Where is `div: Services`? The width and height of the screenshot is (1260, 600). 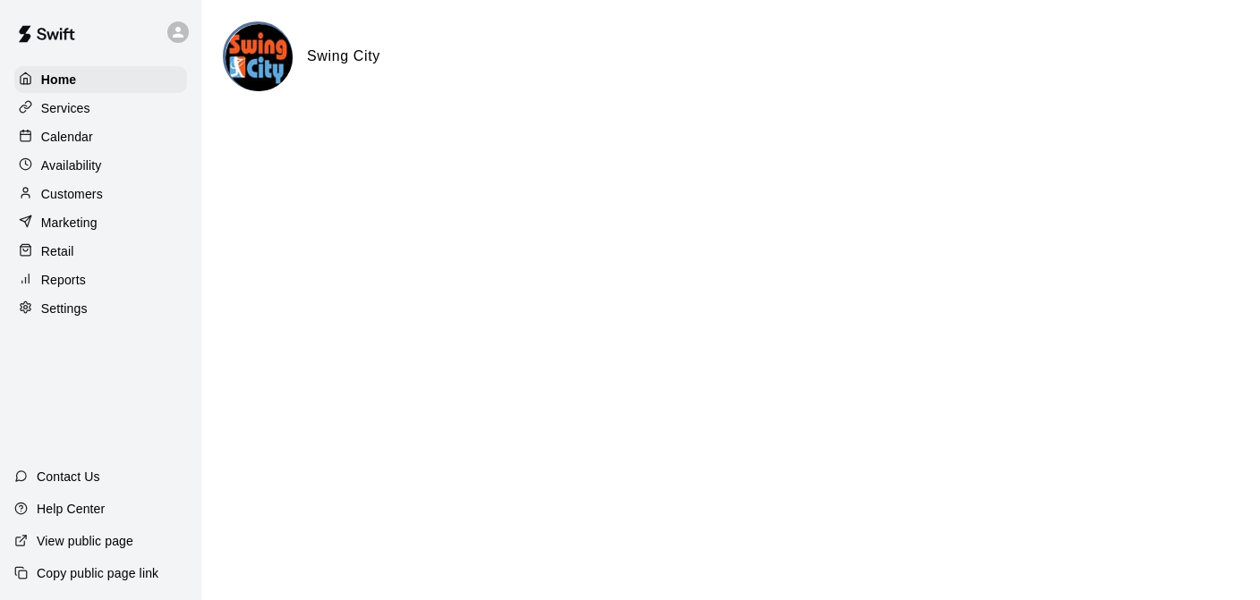
div: Services is located at coordinates (100, 108).